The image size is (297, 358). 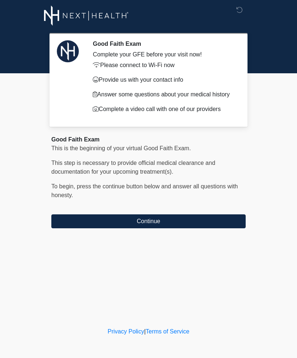 What do you see at coordinates (167, 331) in the screenshot?
I see `a: Terms of Service` at bounding box center [167, 331].